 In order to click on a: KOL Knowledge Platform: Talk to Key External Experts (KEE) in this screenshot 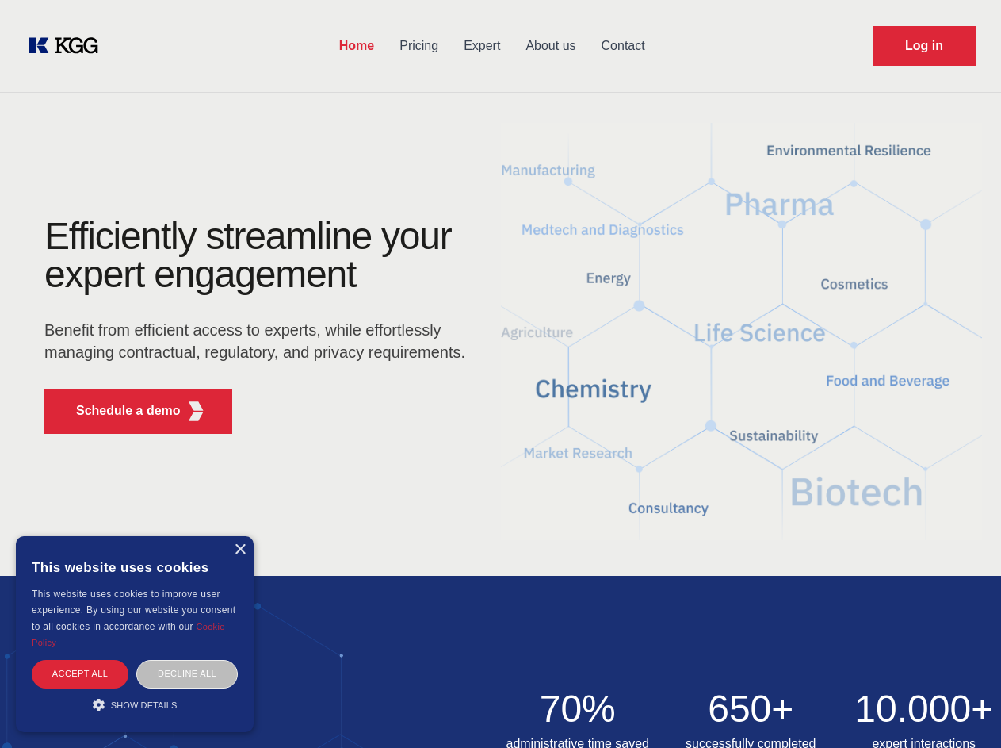, I will do `click(68, 46)`.